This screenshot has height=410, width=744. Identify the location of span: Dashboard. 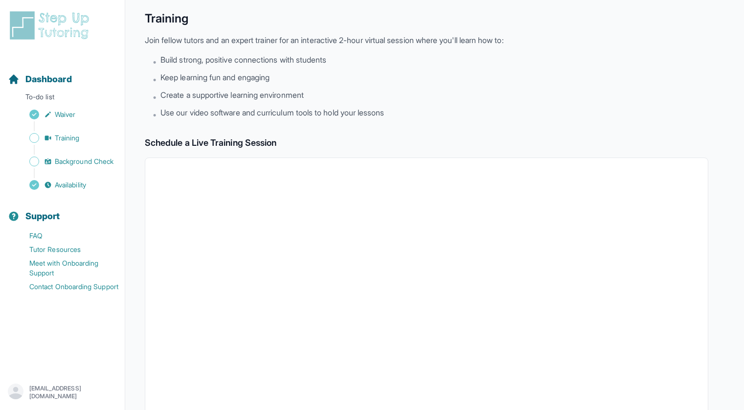
(48, 79).